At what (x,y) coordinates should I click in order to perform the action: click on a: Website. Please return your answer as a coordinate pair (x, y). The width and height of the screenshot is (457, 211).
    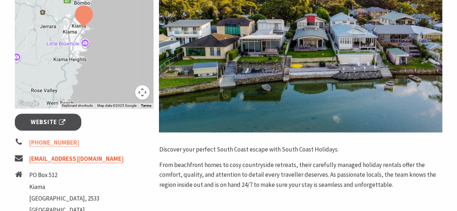
    Looking at the image, I should click on (48, 122).